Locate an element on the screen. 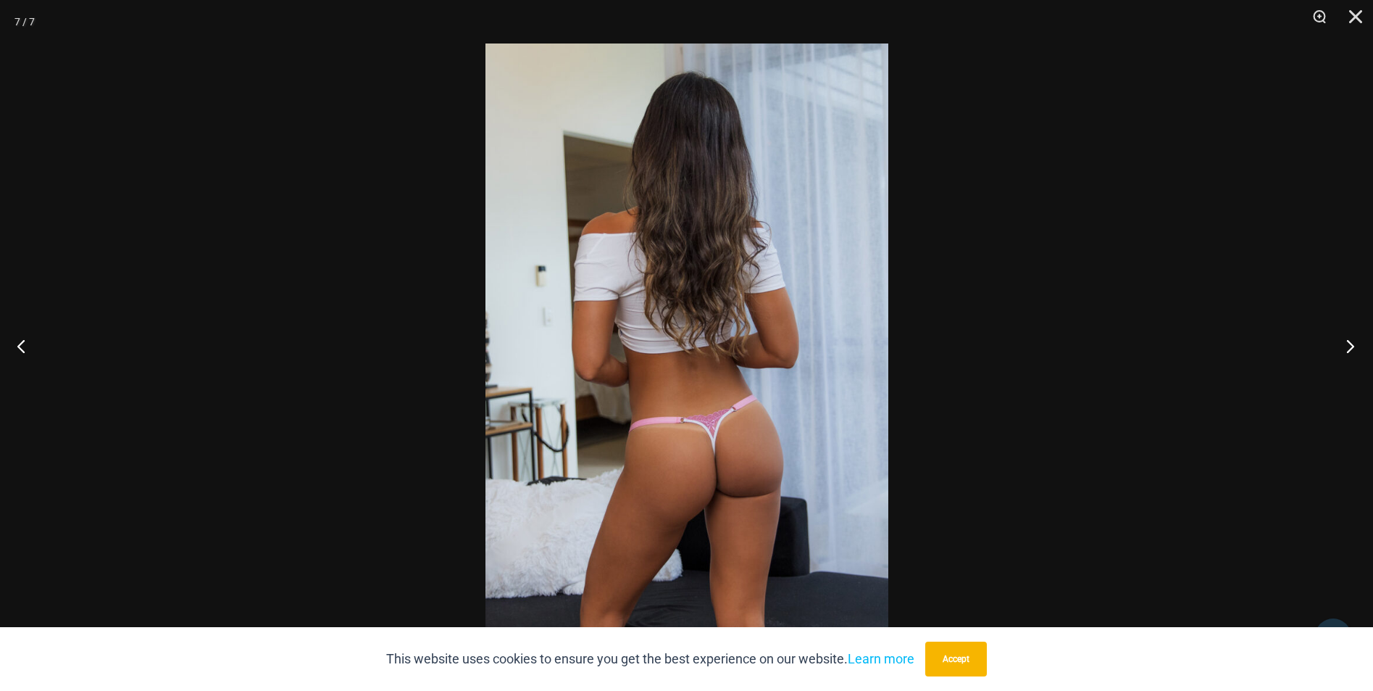 The width and height of the screenshot is (1373, 691). button: Next is located at coordinates (1346, 346).